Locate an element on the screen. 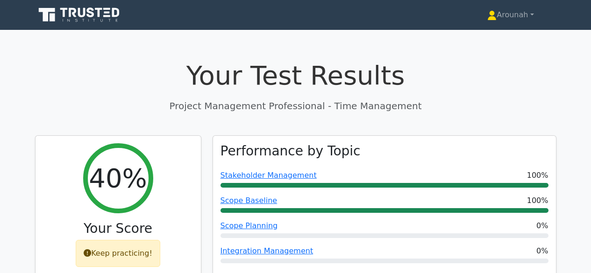  a: Arounah is located at coordinates (510, 15).